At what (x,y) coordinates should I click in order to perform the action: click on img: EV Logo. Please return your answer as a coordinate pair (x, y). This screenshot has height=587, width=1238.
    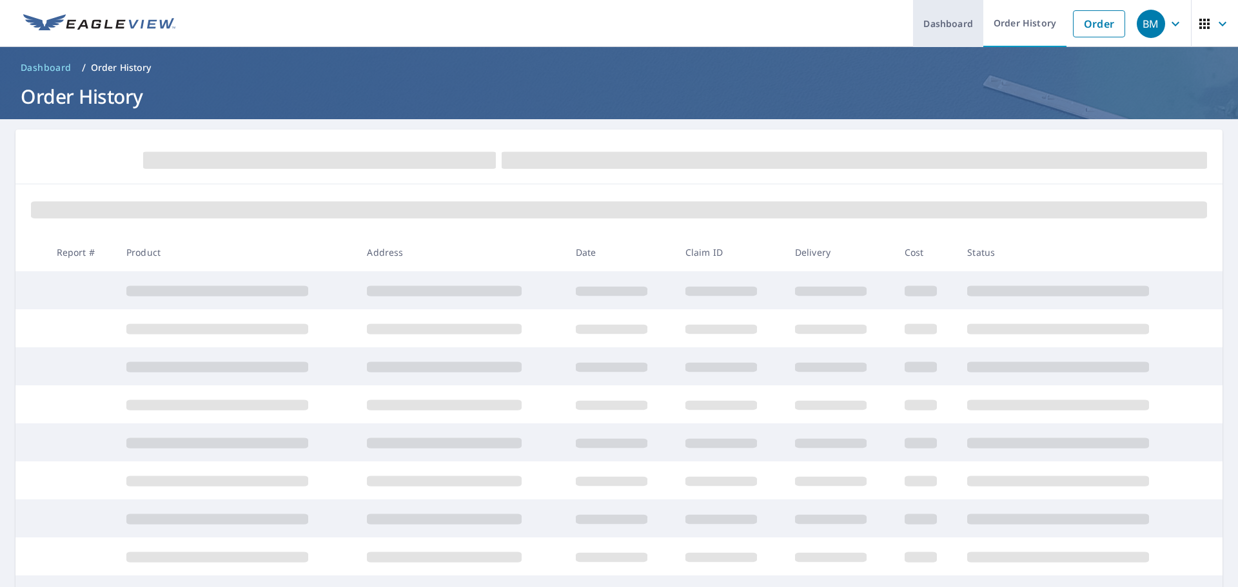
    Looking at the image, I should click on (99, 24).